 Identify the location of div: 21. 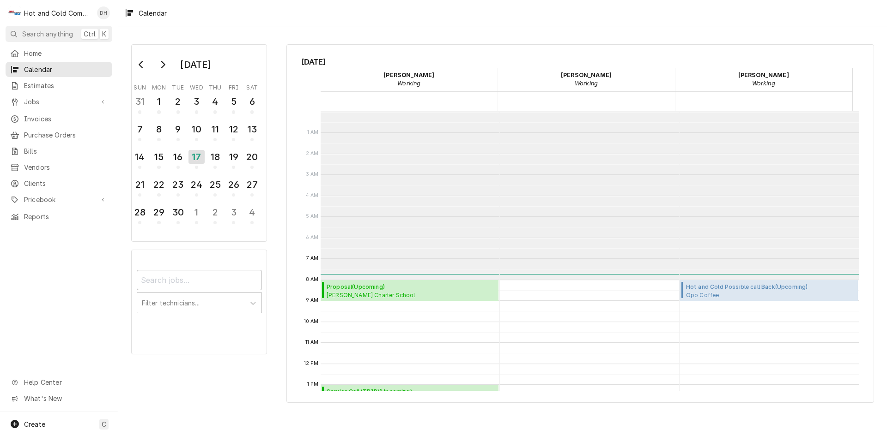
(139, 185).